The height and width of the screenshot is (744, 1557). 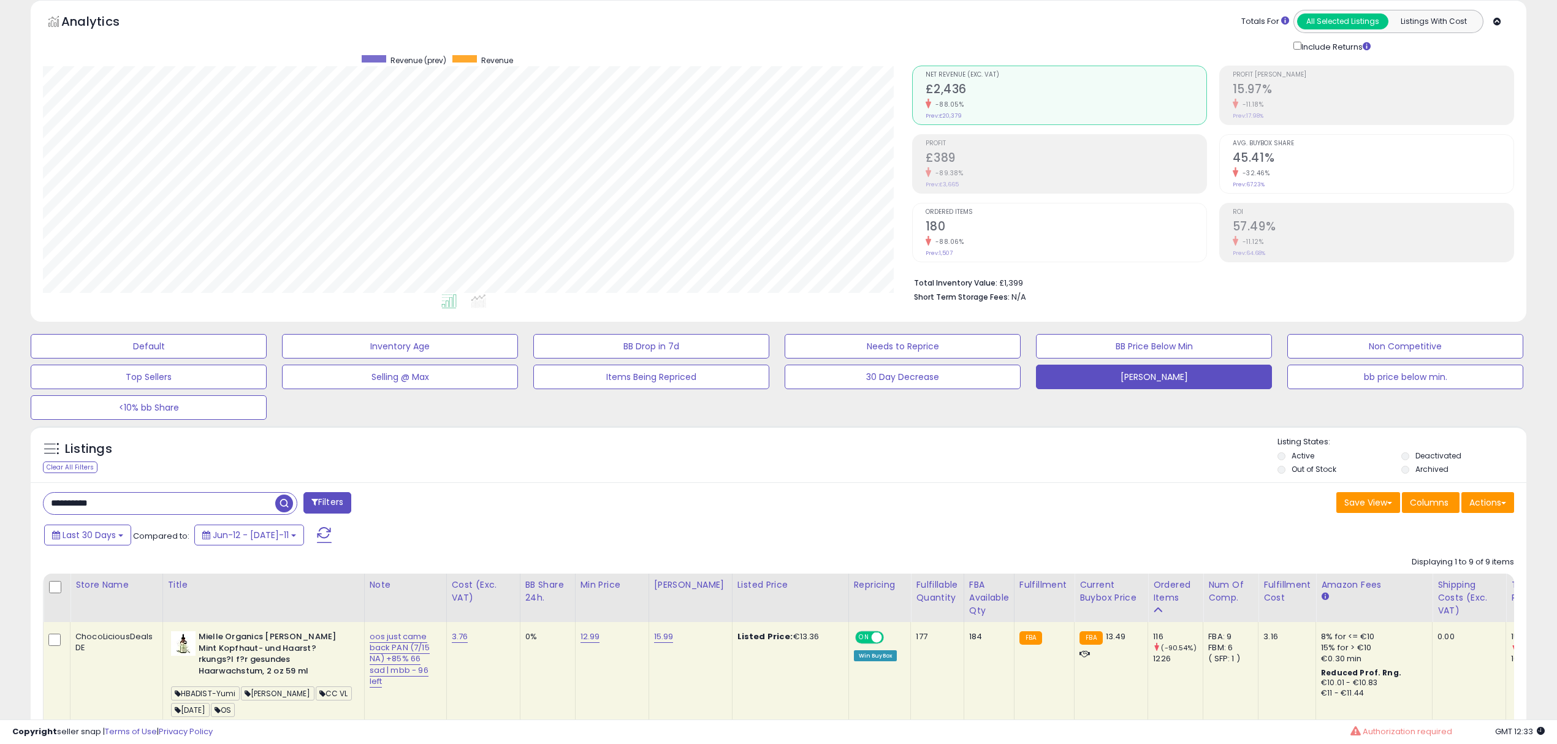 What do you see at coordinates (1469, 598) in the screenshot?
I see `div: Shipping Costs (Exc. VAT)` at bounding box center [1469, 598].